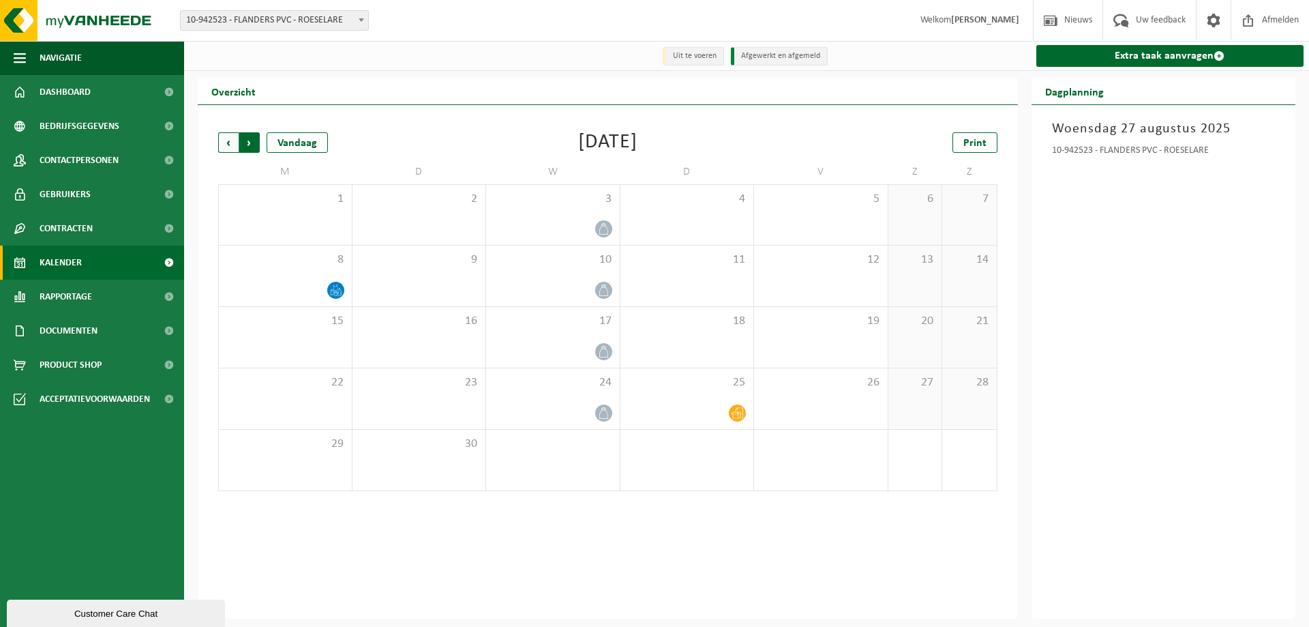  I want to click on li: Afgewerkt en afgemeld, so click(779, 56).